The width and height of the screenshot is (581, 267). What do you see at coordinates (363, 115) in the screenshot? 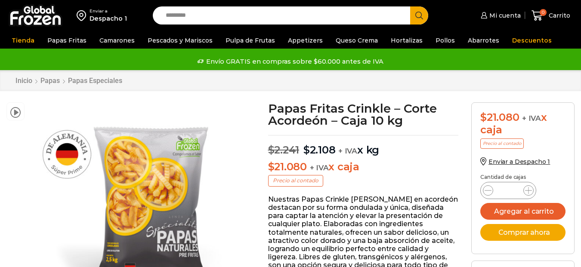
I see `h1: Papas Fritas Crinkle – Corte Acordeón – Caja 10 kg` at bounding box center [363, 115].